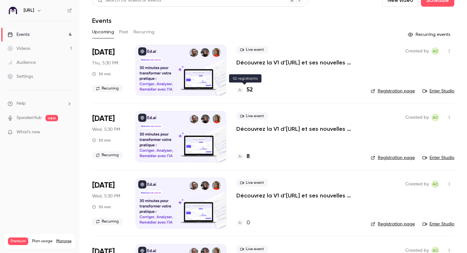  What do you see at coordinates (248, 157) in the screenshot?
I see `h4: 8` at bounding box center [248, 157].